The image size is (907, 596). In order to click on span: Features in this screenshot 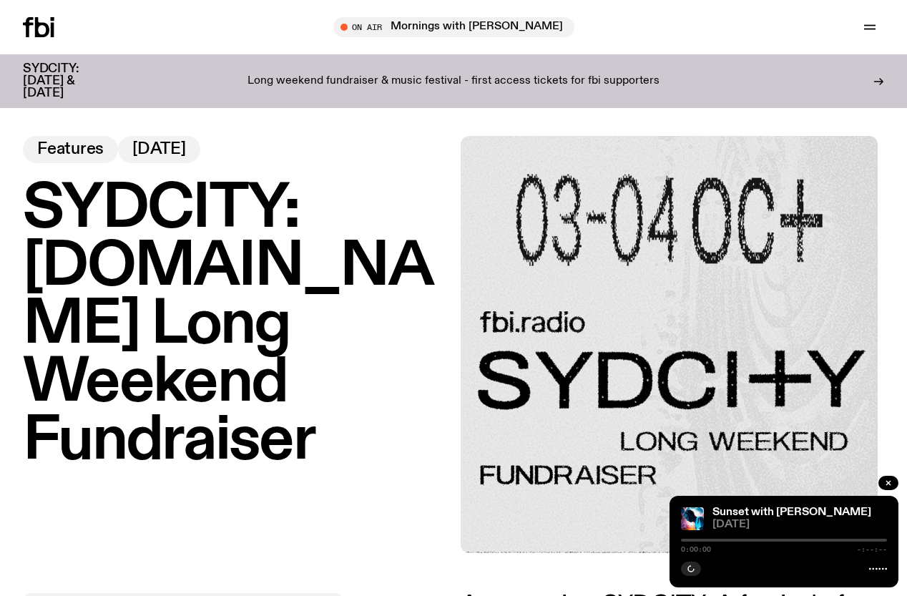, I will do `click(70, 149)`.